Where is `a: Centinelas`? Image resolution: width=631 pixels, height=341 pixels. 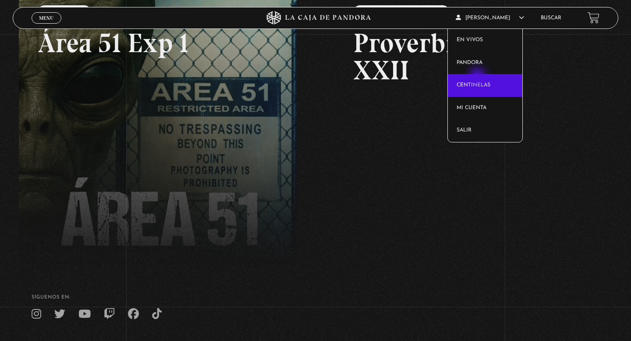 a: Centinelas is located at coordinates (485, 85).